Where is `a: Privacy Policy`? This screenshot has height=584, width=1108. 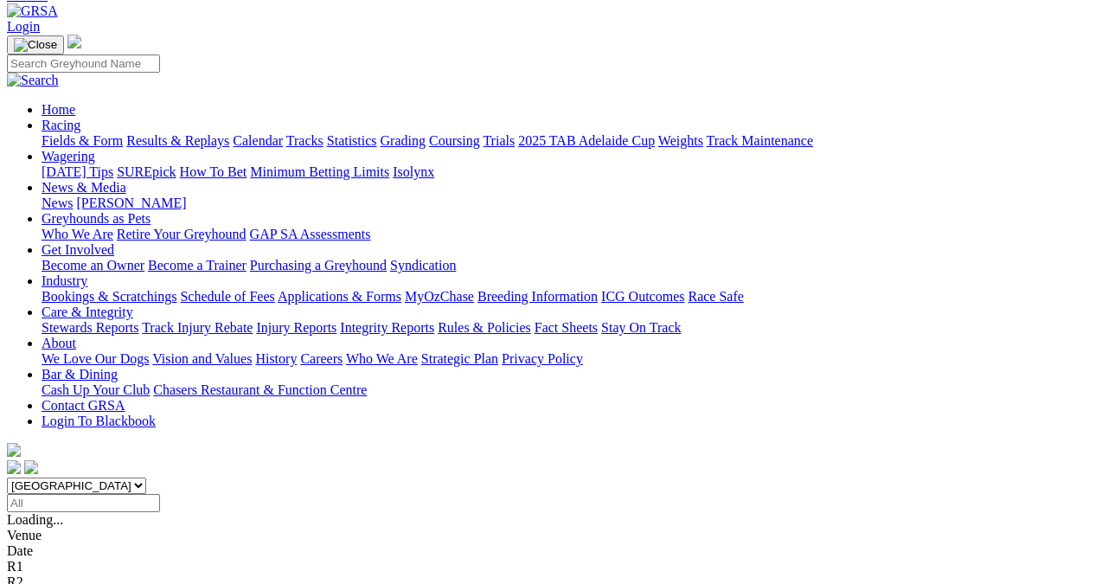 a: Privacy Policy is located at coordinates (542, 358).